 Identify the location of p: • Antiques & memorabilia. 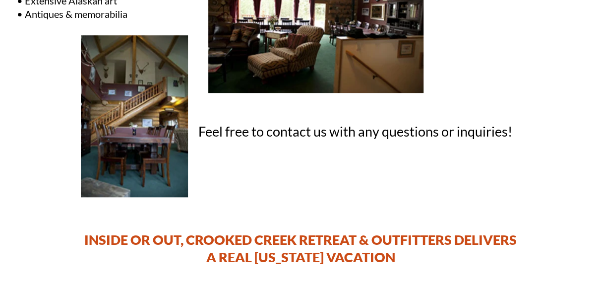
(108, 14).